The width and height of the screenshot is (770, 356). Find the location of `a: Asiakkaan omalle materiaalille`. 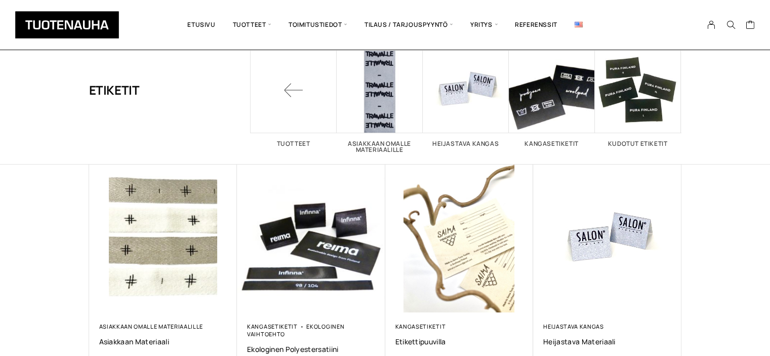

a: Asiakkaan omalle materiaalille is located at coordinates (151, 326).